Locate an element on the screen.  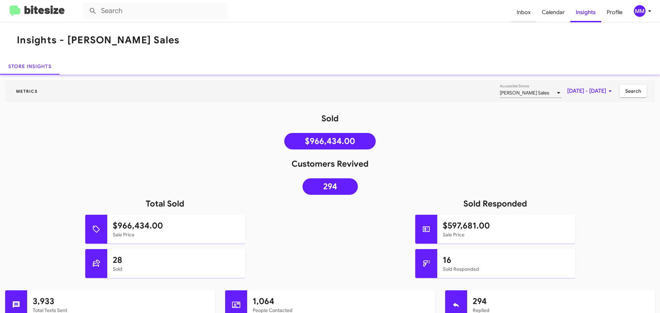
h1: 294 is located at coordinates (561, 301).